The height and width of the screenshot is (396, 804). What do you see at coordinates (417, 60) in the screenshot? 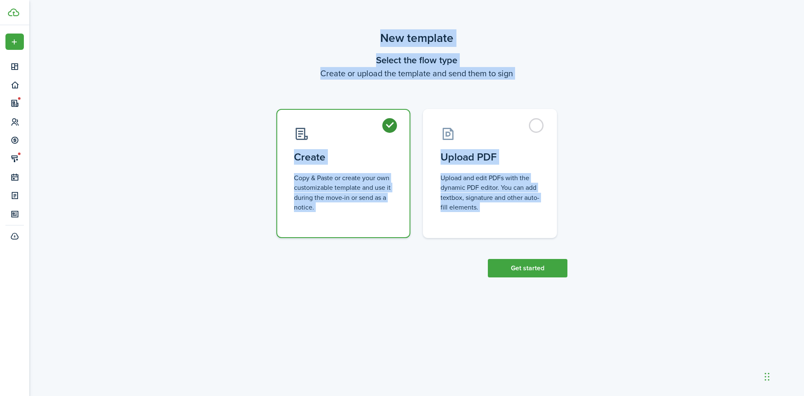
I see `wizard-step-header-title: Select the flow type` at bounding box center [417, 60].